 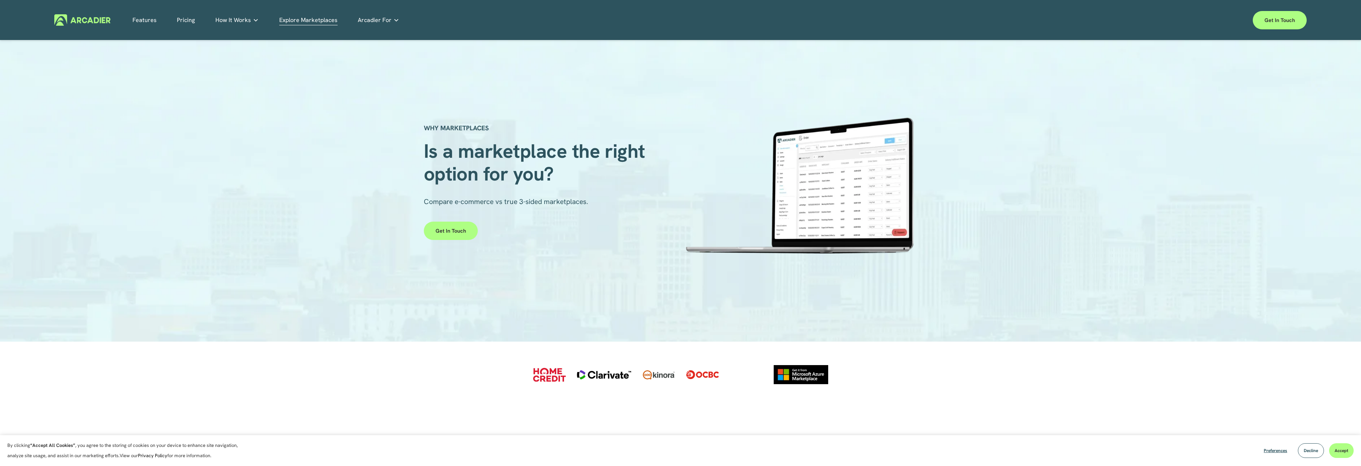 What do you see at coordinates (506, 201) in the screenshot?
I see `span: Compare e-commerce vs true 3-sided marketplaces.` at bounding box center [506, 201].